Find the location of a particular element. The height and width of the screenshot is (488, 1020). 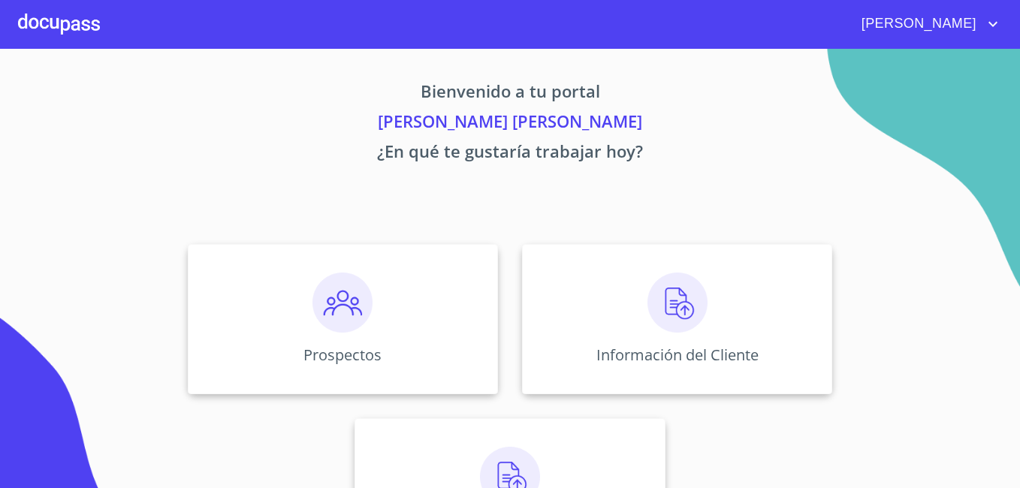

p: ¿En qué te gustaría trabajar hoy? is located at coordinates (510, 154).